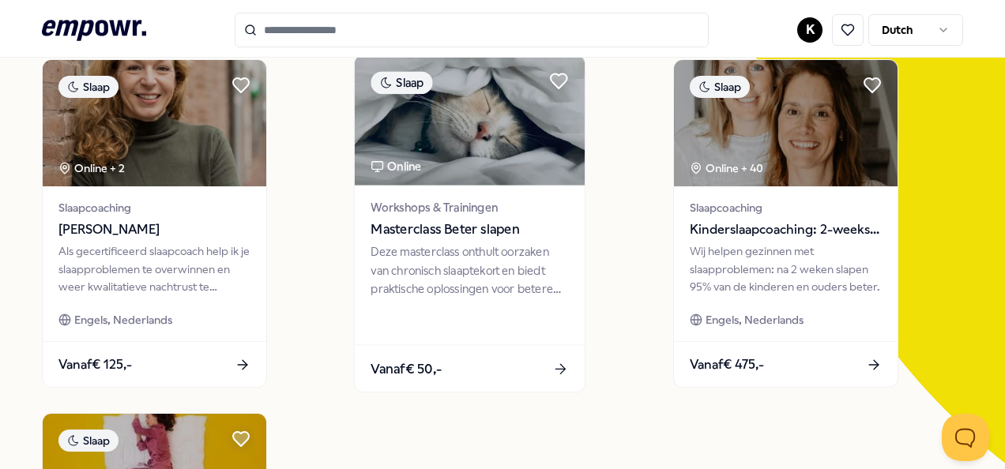 This screenshot has width=1005, height=469. What do you see at coordinates (727, 365) in the screenshot?
I see `span: Vanaf € 475,-` at bounding box center [727, 365].